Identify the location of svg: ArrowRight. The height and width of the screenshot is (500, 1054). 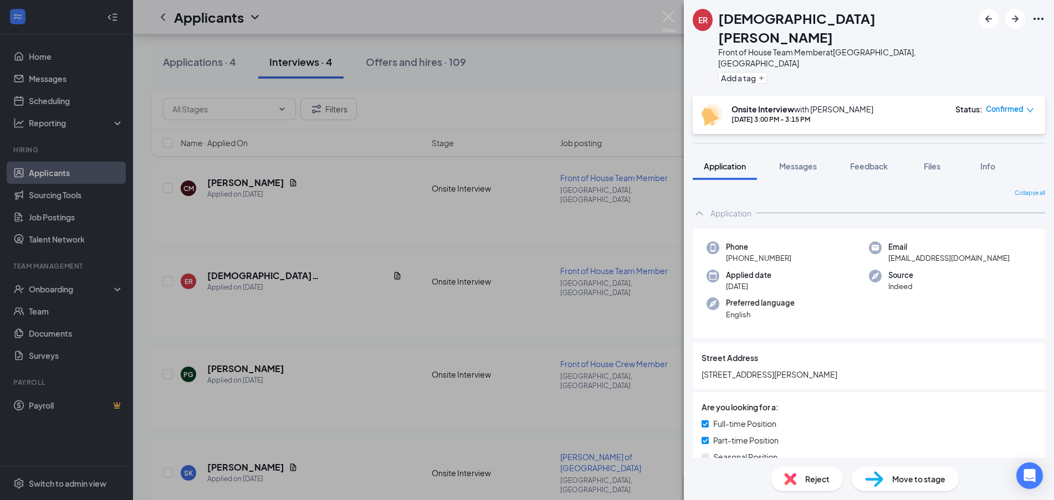
(1015, 19).